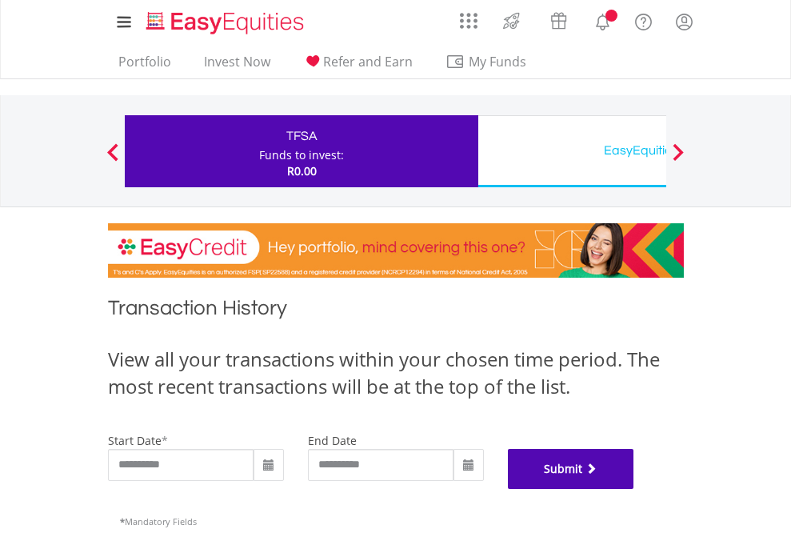  What do you see at coordinates (558, 18) in the screenshot?
I see `a: Vouchers` at bounding box center [558, 18].